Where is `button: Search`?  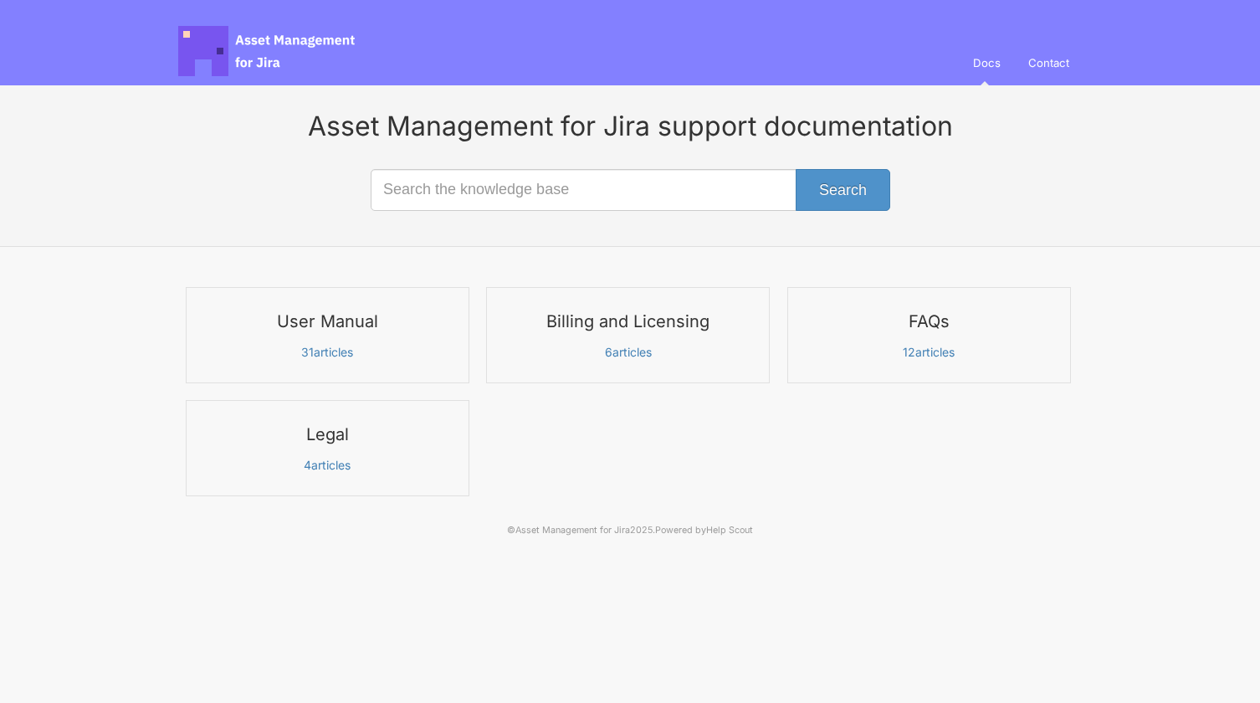
button: Search is located at coordinates (842, 190).